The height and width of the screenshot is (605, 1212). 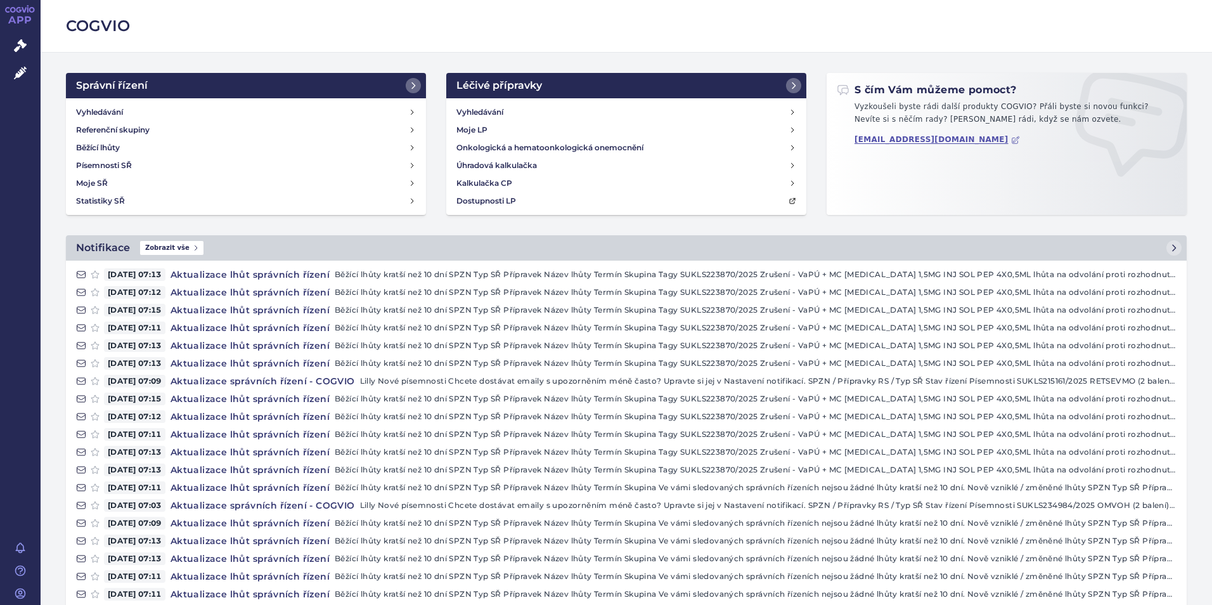 What do you see at coordinates (104, 165) in the screenshot?
I see `h4: Písemnosti SŘ` at bounding box center [104, 165].